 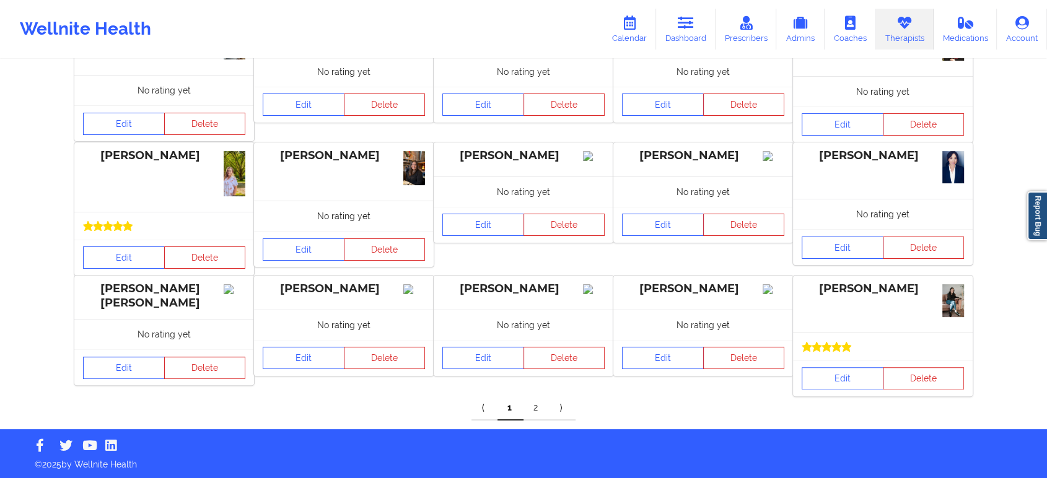 What do you see at coordinates (905, 29) in the screenshot?
I see `a: Therapists` at bounding box center [905, 29].